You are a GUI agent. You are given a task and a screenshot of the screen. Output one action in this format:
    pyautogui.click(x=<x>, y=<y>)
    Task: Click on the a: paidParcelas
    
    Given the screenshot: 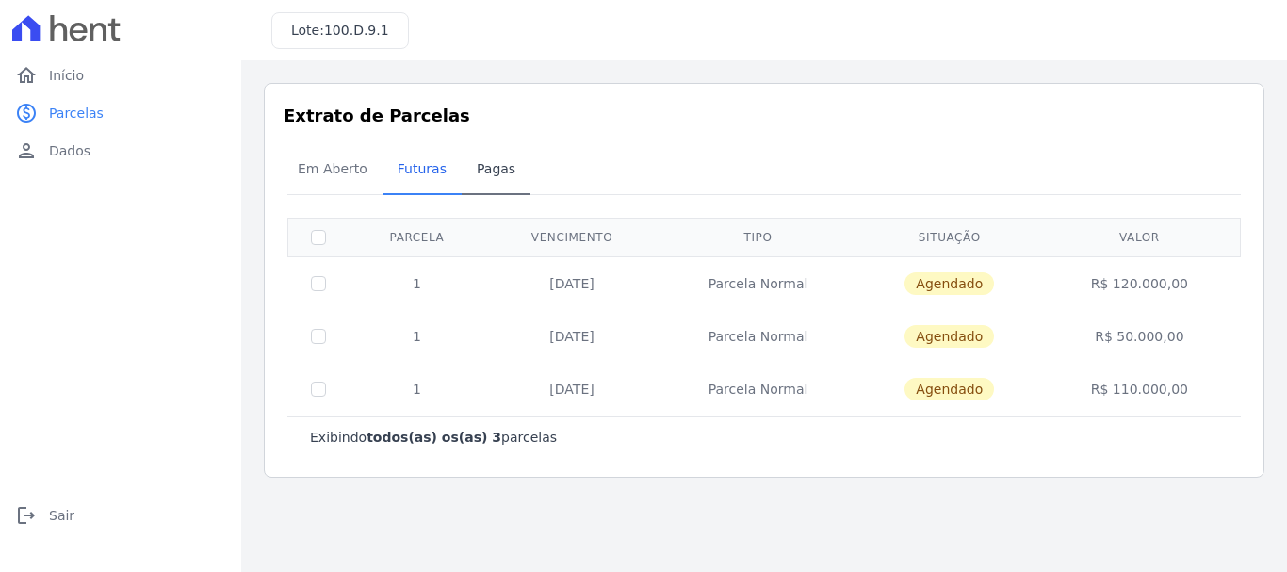 What is the action you would take?
    pyautogui.click(x=121, y=113)
    